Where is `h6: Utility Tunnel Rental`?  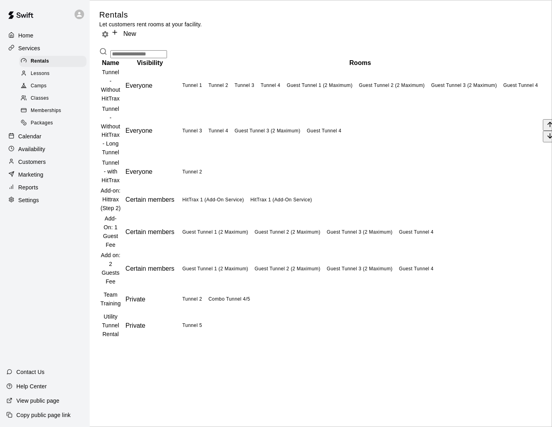
h6: Utility Tunnel Rental is located at coordinates (110, 325).